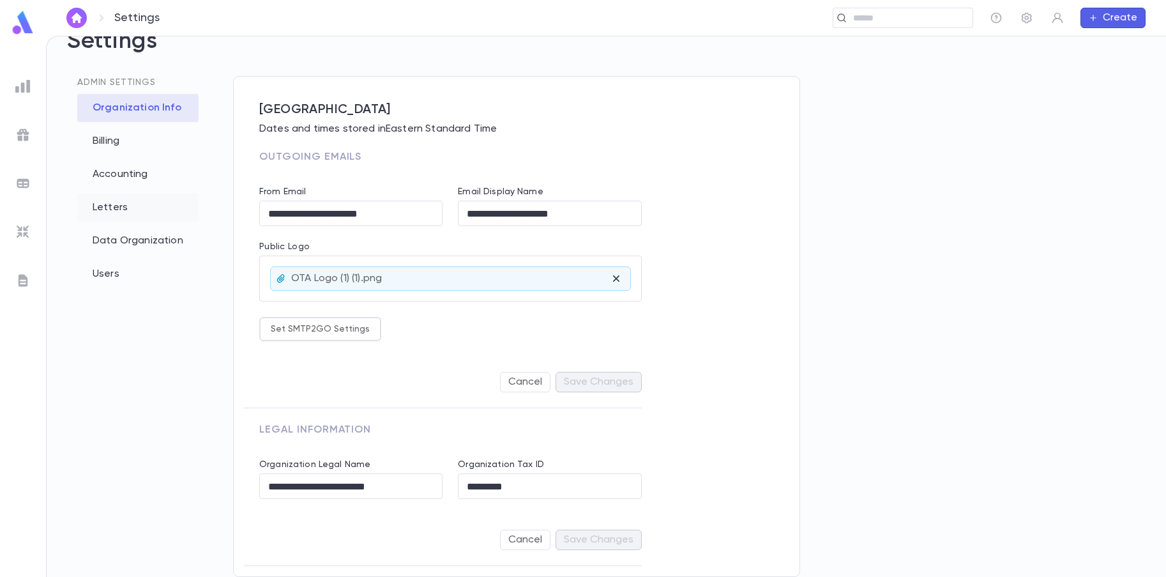 The image size is (1166, 577). What do you see at coordinates (137, 18) in the screenshot?
I see `p: Settings` at bounding box center [137, 18].